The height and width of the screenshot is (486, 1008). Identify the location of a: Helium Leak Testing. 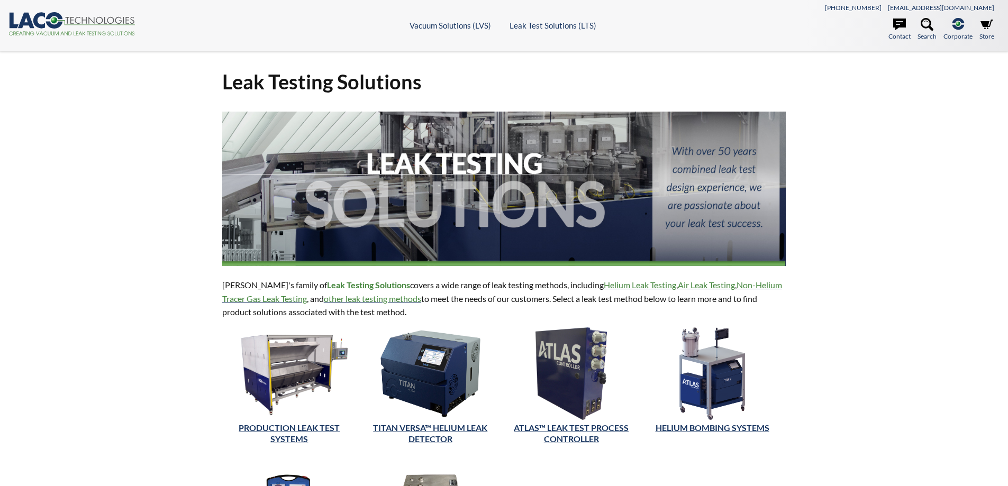
(639, 285).